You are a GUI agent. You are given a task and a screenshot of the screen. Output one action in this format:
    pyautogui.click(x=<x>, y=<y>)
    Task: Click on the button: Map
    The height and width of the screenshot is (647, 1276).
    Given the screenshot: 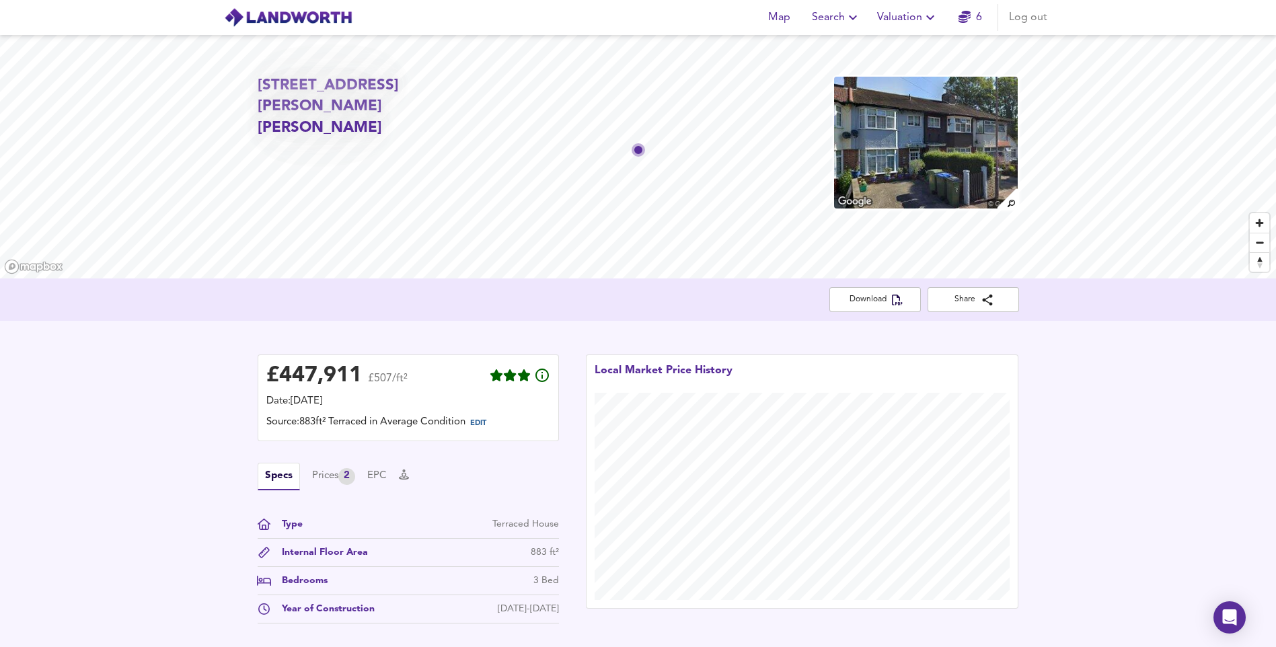 What is the action you would take?
    pyautogui.click(x=780, y=17)
    